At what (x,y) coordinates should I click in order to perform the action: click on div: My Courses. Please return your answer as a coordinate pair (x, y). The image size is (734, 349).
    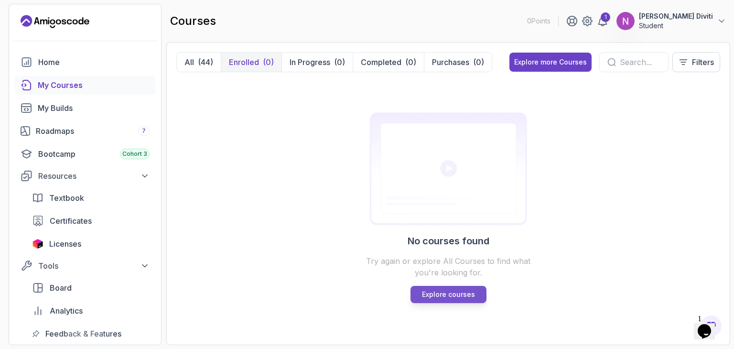
    Looking at the image, I should click on (94, 85).